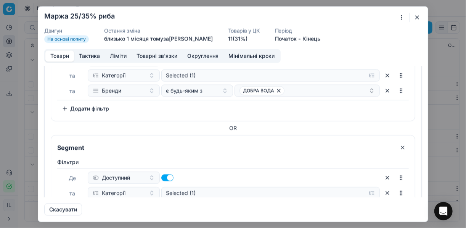 The image size is (466, 228). What do you see at coordinates (286, 39) in the screenshot?
I see `button: Початок` at bounding box center [286, 39].